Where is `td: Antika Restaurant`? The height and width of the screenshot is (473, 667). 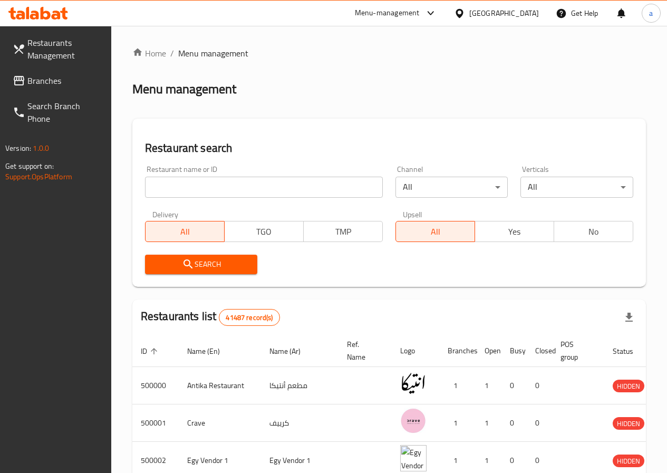
td: Antika Restaurant is located at coordinates (220, 385).